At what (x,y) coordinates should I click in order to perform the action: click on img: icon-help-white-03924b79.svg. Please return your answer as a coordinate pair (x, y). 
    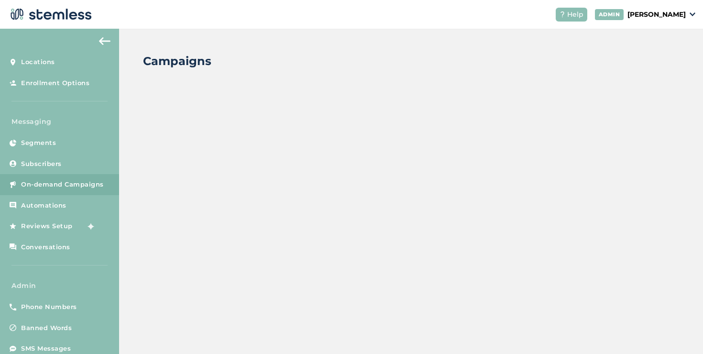
    Looking at the image, I should click on (563, 14).